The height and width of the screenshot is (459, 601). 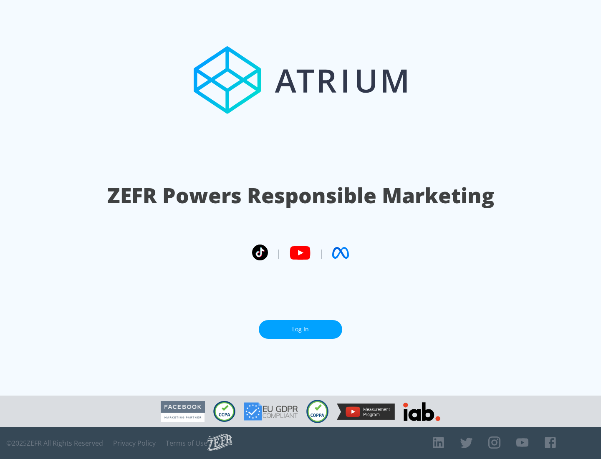 What do you see at coordinates (183, 412) in the screenshot?
I see `img: Facebook Marketing Partner` at bounding box center [183, 412].